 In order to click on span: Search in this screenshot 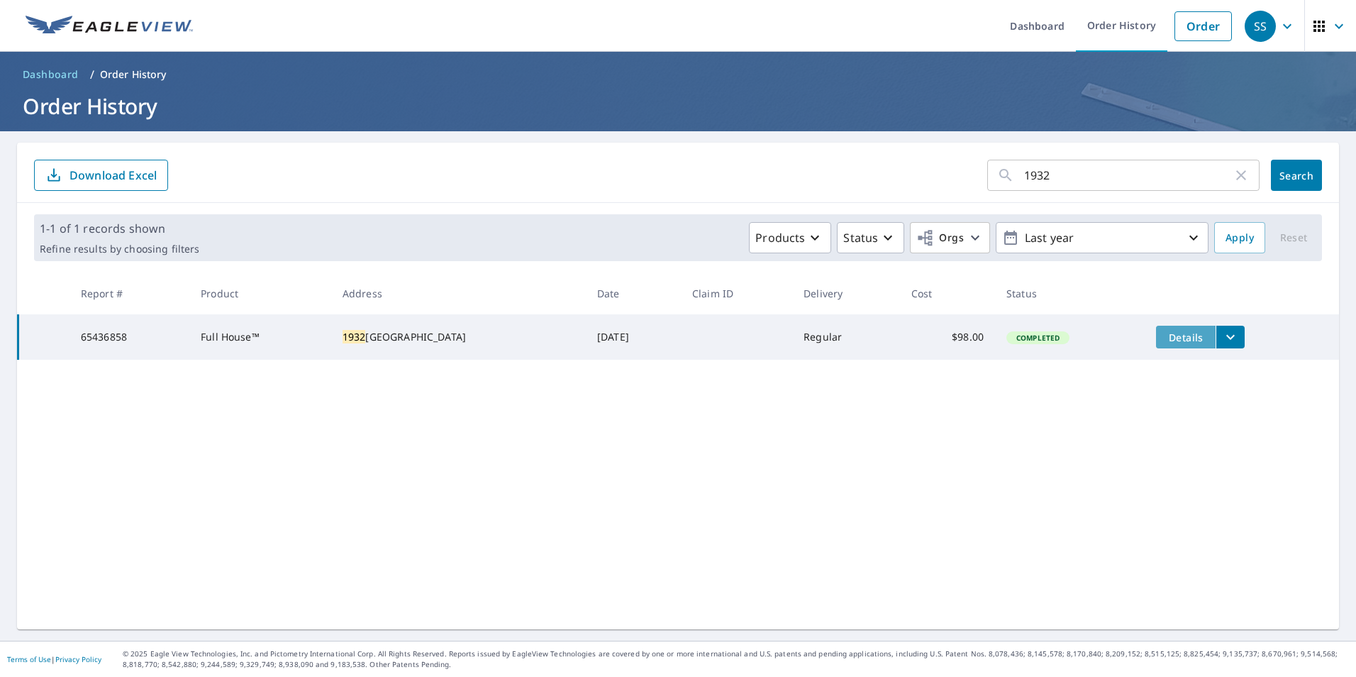, I will do `click(1297, 175)`.